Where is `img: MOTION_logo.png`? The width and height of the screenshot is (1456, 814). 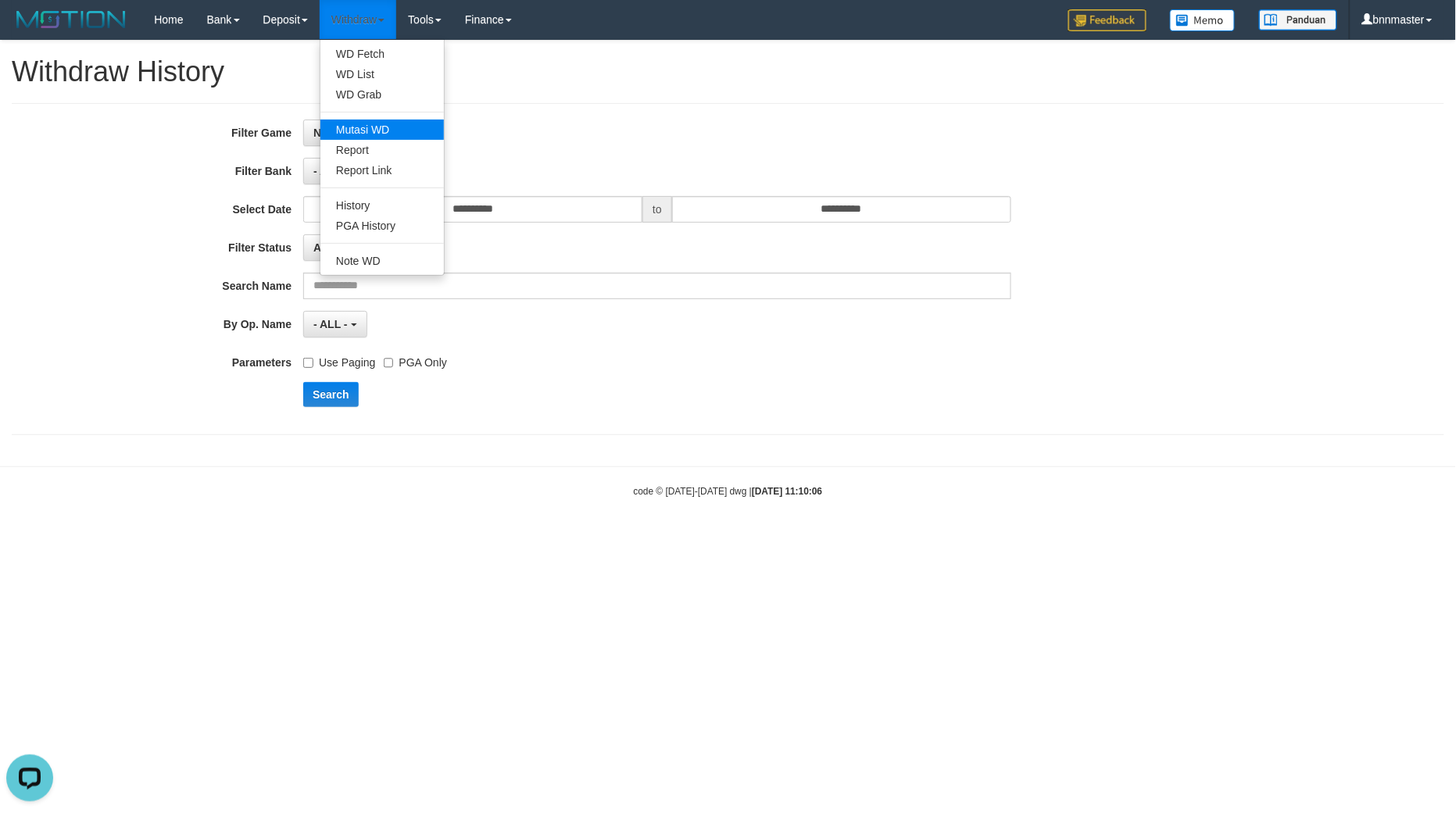
img: MOTION_logo.png is located at coordinates (71, 20).